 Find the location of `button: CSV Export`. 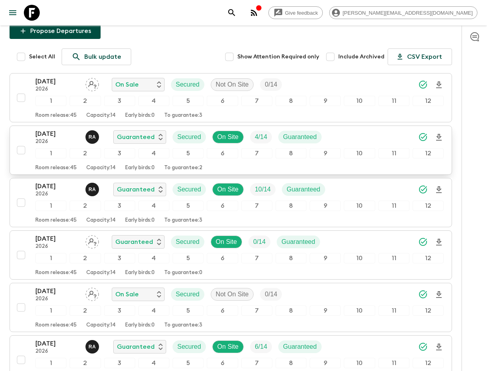

button: CSV Export is located at coordinates (420, 57).